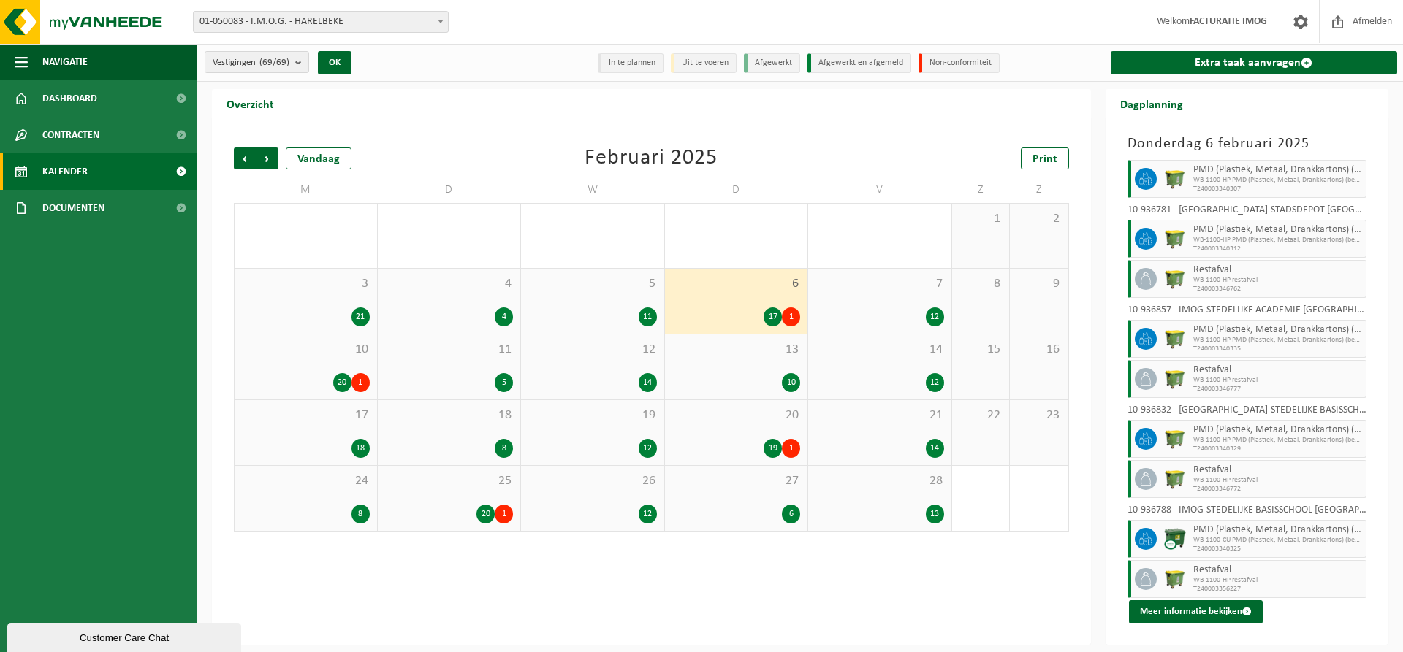 This screenshot has width=1403, height=652. Describe the element at coordinates (772, 317) in the screenshot. I see `div: 17` at that location.